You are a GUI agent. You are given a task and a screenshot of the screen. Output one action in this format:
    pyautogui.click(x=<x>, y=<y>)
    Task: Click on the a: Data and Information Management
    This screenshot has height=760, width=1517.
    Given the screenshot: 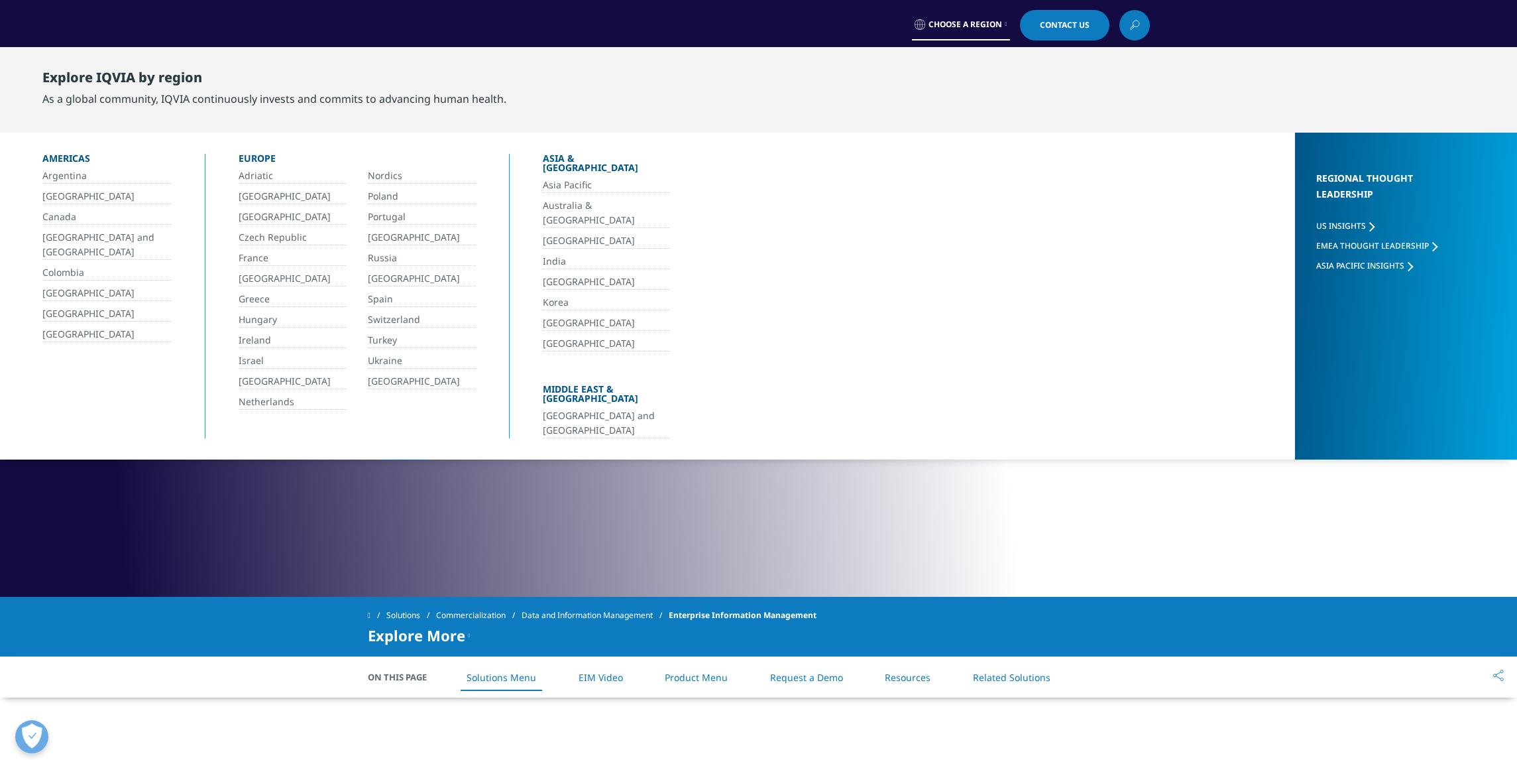 What is the action you would take?
    pyautogui.click(x=595, y=615)
    